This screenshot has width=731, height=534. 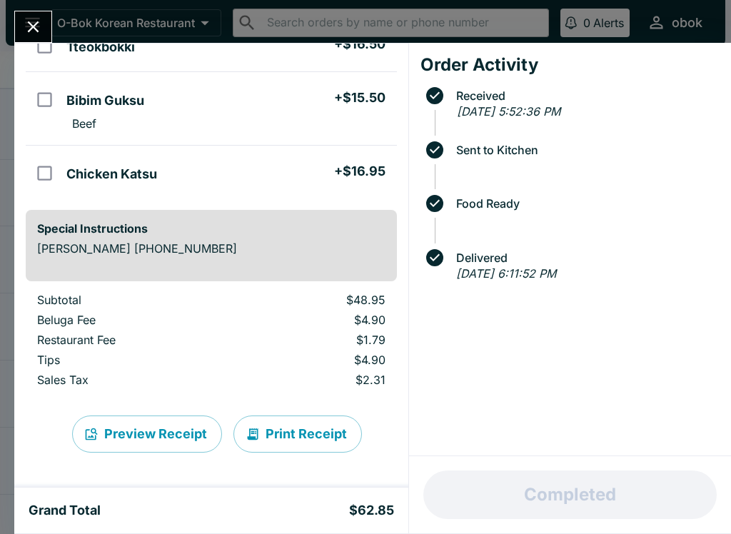 I want to click on span: Delivered, so click(x=584, y=258).